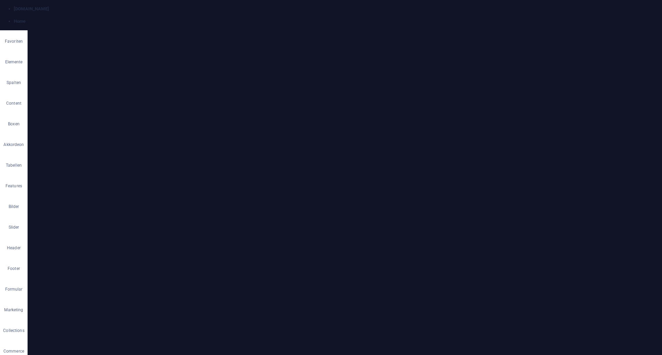  What do you see at coordinates (14, 269) in the screenshot?
I see `p: Footer` at bounding box center [14, 269].